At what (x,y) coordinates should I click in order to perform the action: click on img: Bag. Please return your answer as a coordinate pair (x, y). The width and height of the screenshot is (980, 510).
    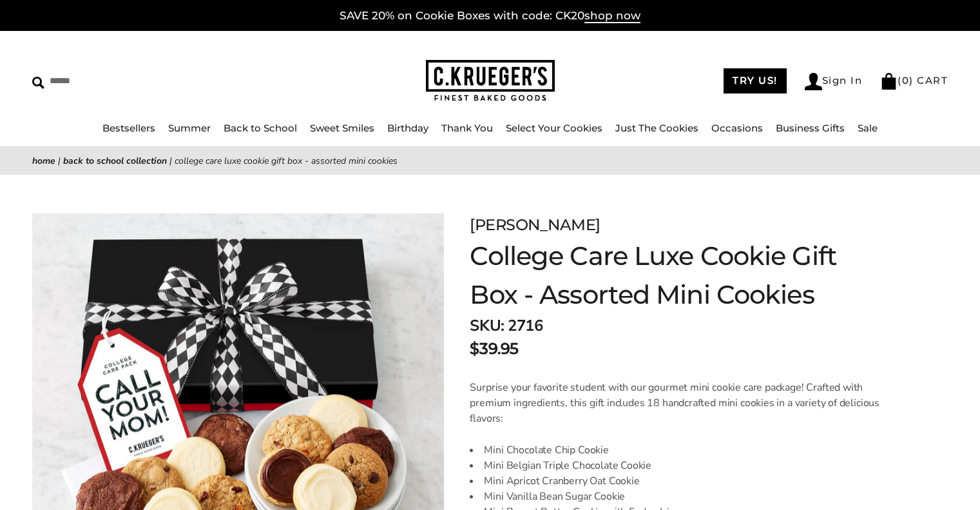
    Looking at the image, I should click on (888, 81).